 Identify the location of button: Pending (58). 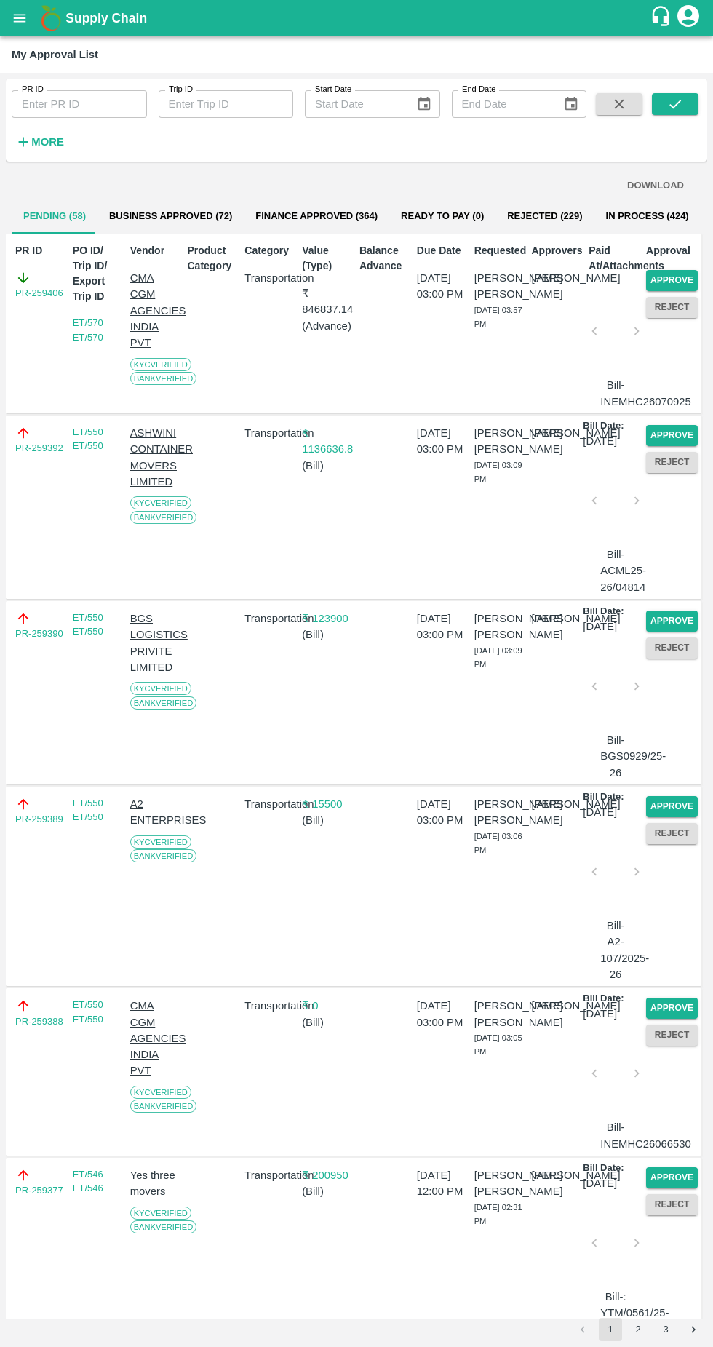
(55, 216).